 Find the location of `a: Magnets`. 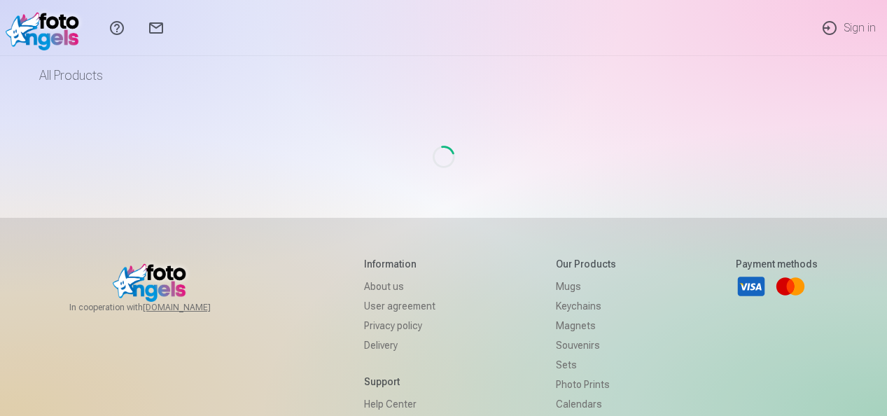

a: Magnets is located at coordinates (586, 326).